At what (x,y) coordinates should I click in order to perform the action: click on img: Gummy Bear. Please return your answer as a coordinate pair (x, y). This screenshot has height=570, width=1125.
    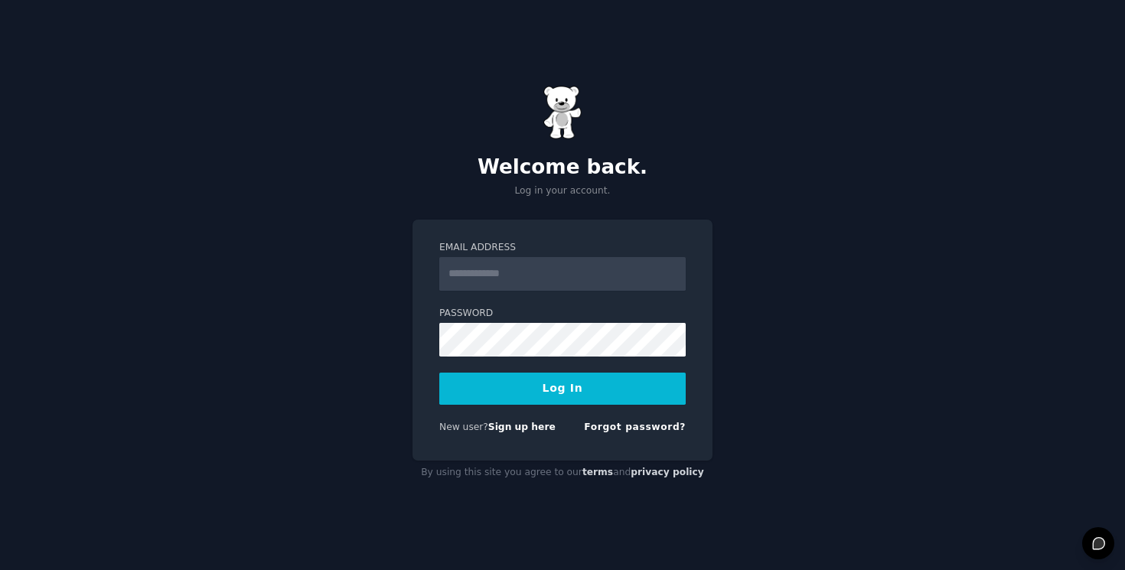
    Looking at the image, I should click on (562, 112).